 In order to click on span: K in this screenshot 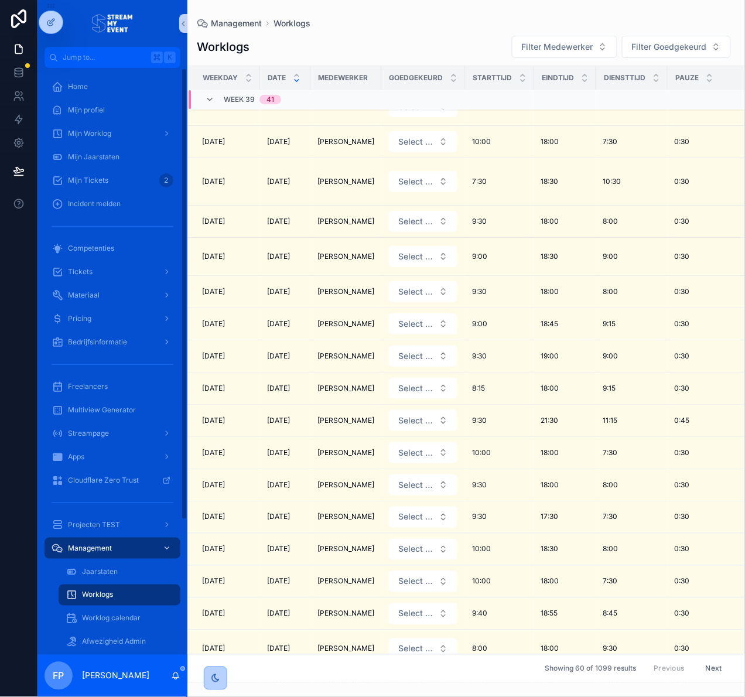, I will do `click(170, 57)`.